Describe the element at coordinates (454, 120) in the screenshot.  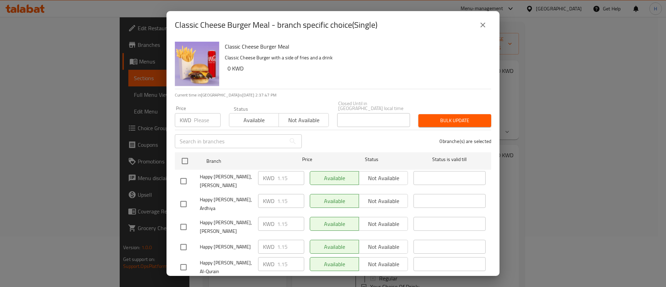
I see `span: Bulk update` at that location.